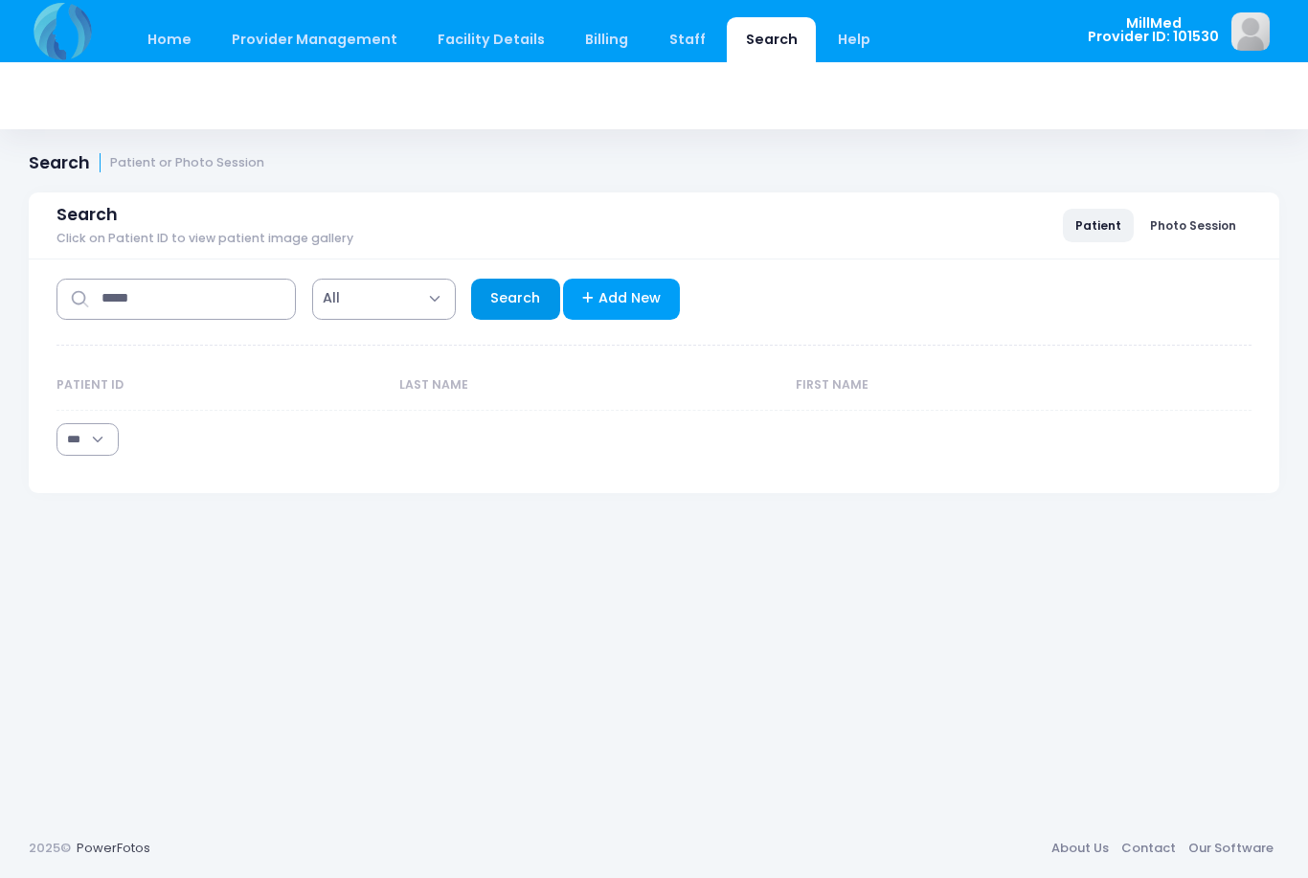 This screenshot has width=1308, height=878. What do you see at coordinates (50, 848) in the screenshot?
I see `span: 2025©` at bounding box center [50, 848].